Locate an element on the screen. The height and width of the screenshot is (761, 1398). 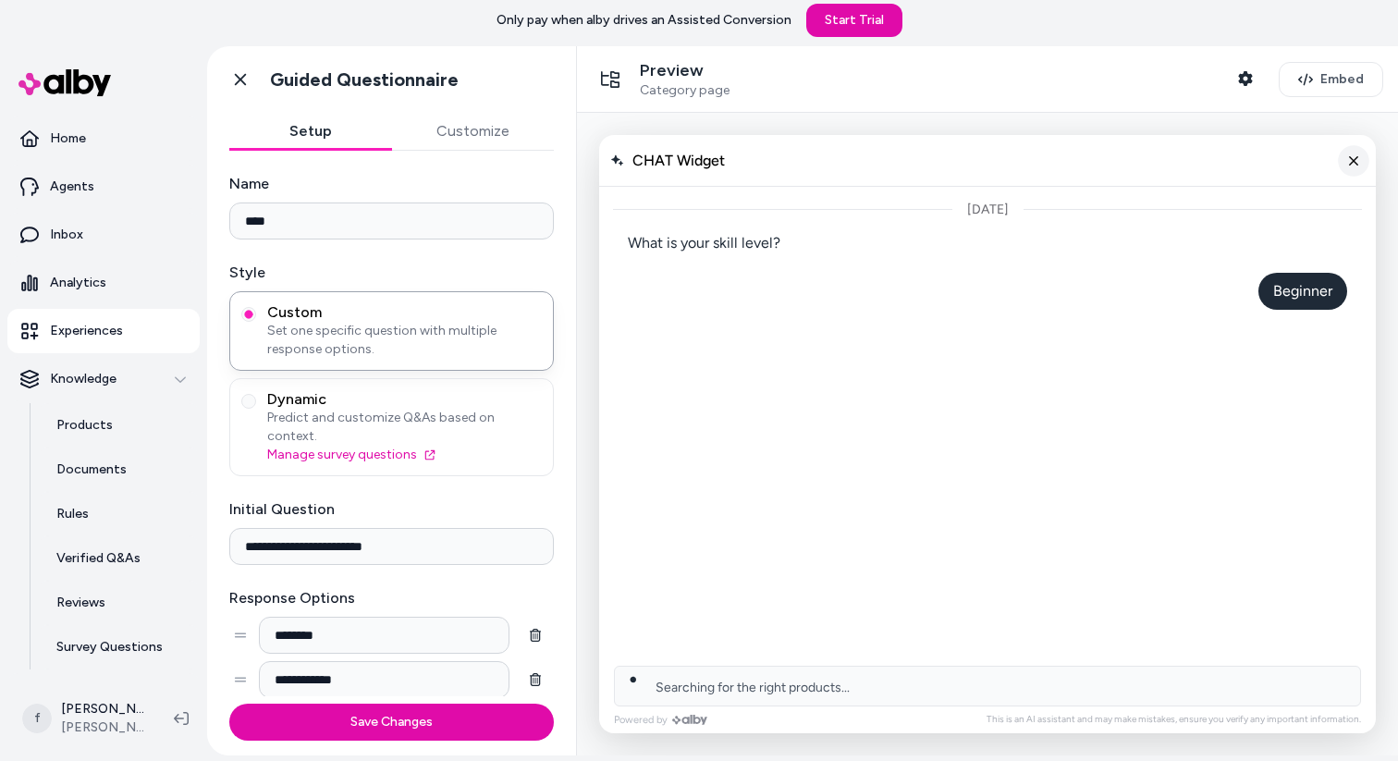
a: Home is located at coordinates (104, 139).